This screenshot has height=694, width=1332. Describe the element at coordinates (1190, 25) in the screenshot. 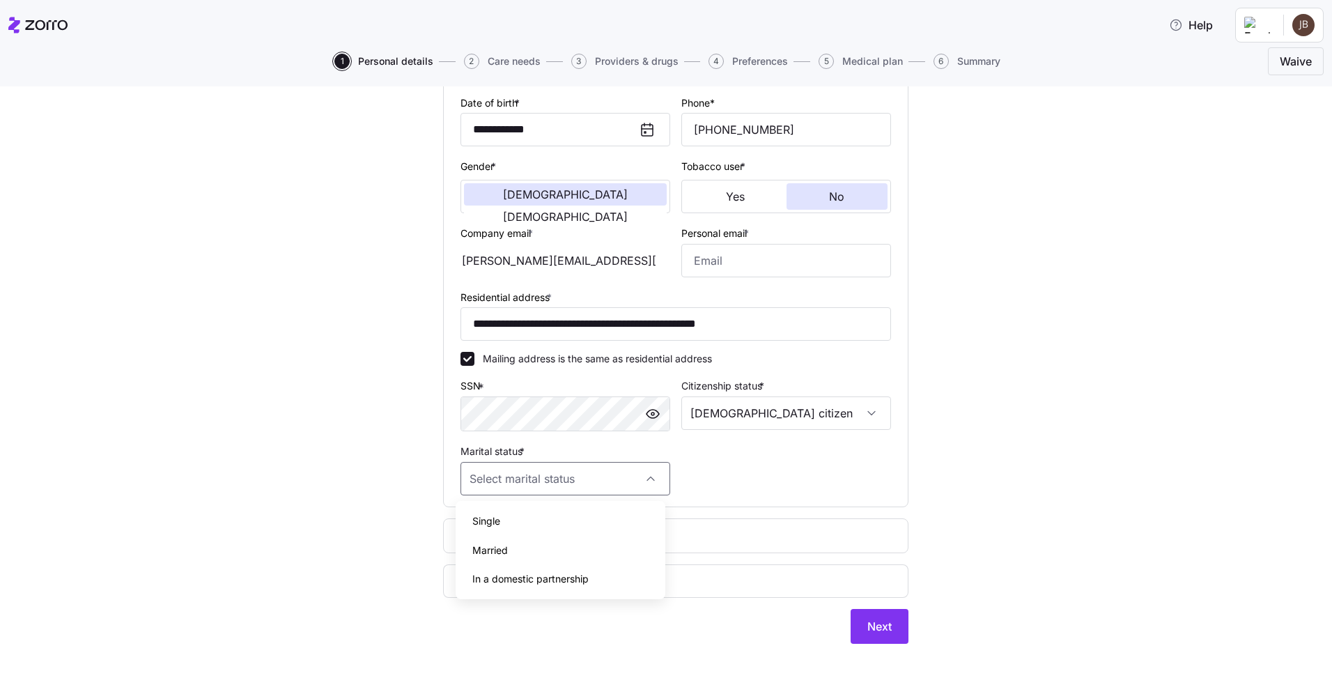

I see `button: Help` at that location.